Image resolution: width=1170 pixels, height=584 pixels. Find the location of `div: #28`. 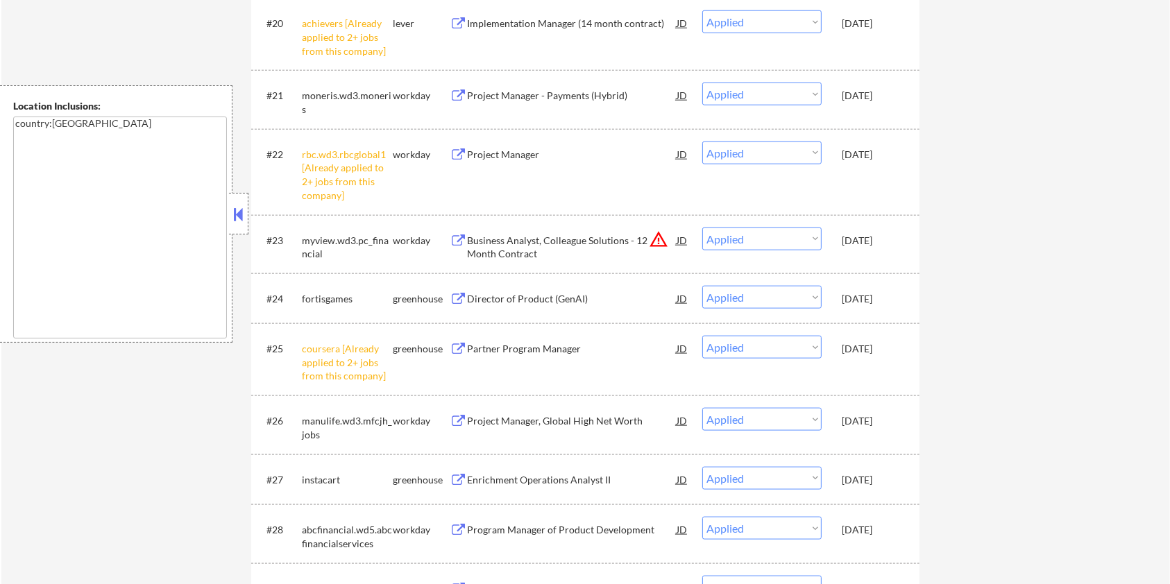

div: #28 is located at coordinates (278, 530).